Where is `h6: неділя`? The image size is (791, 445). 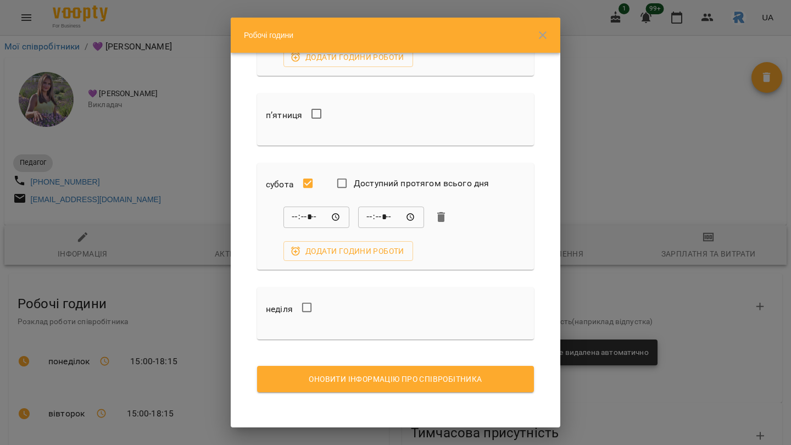
h6: неділя is located at coordinates (279, 309).